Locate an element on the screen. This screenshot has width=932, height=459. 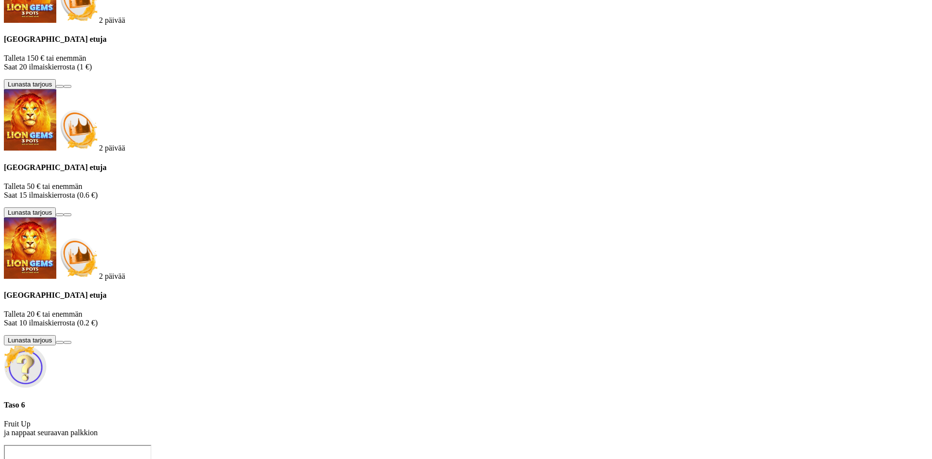
p: Talleta 150 € tai enemmän Saat 20 ilmaiskierrosta (1 €) is located at coordinates (466, 63).